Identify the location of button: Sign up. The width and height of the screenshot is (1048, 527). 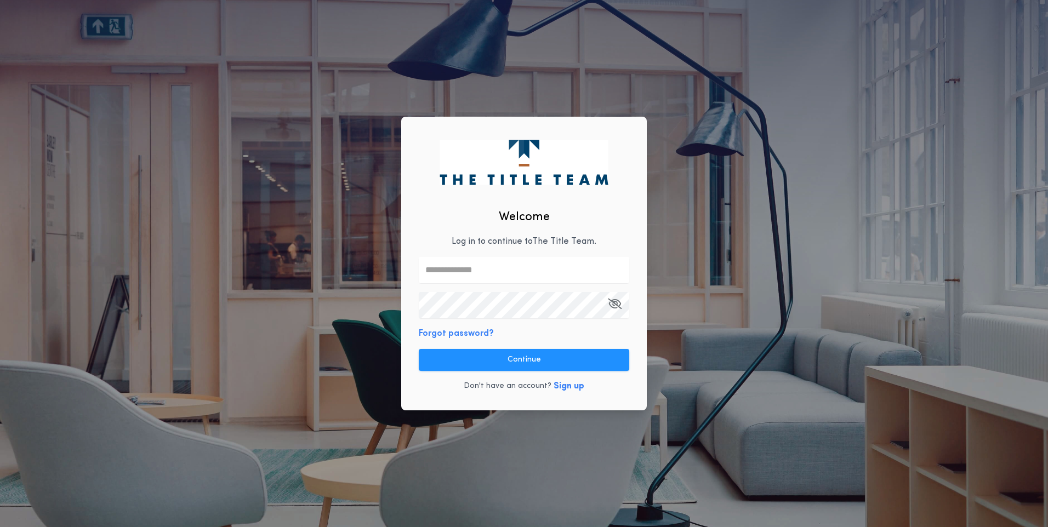
(569, 386).